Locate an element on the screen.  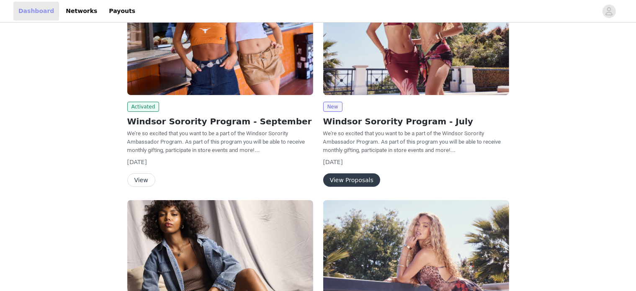
a: Networks is located at coordinates (81, 11).